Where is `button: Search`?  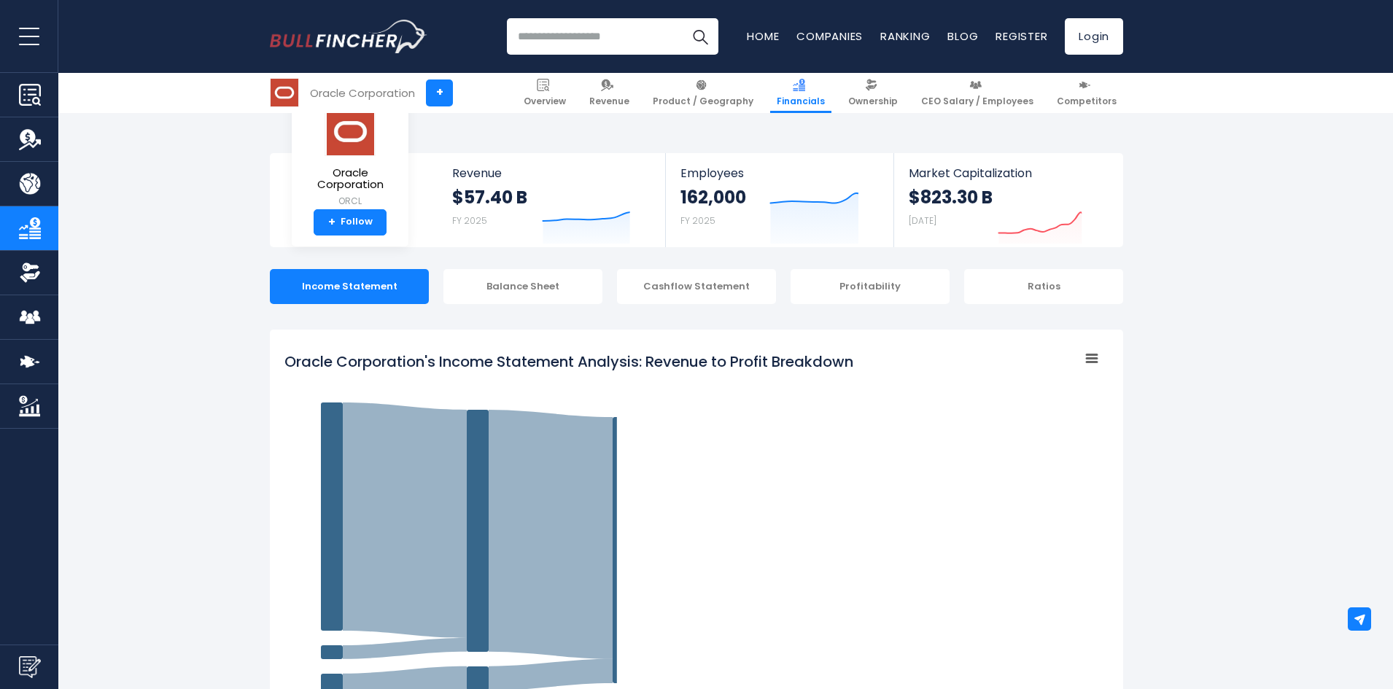 button: Search is located at coordinates (700, 36).